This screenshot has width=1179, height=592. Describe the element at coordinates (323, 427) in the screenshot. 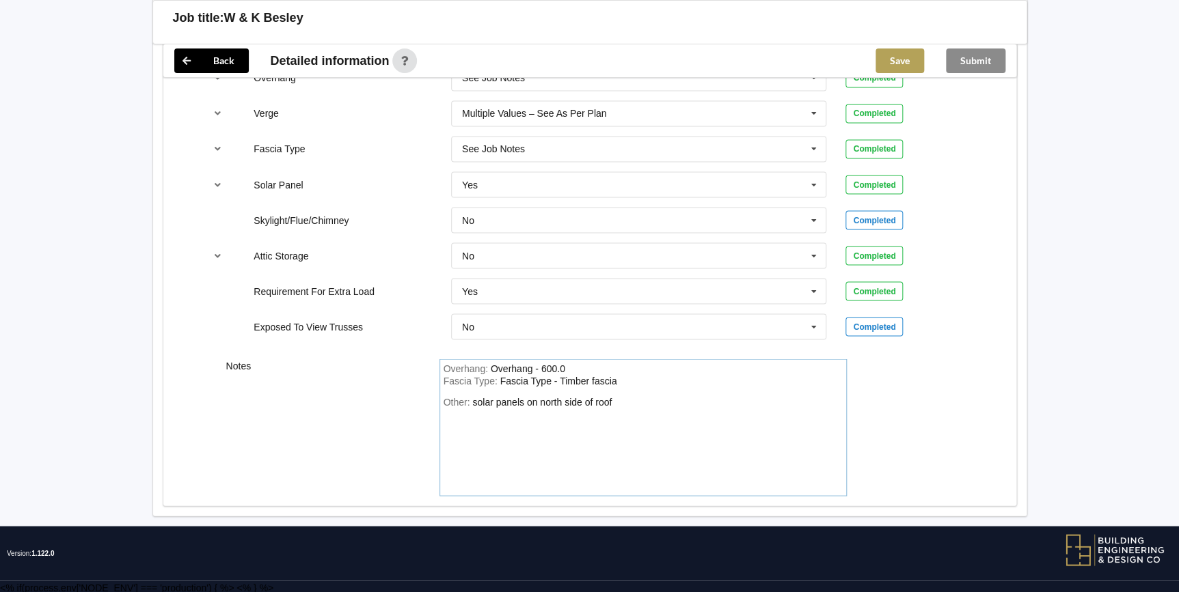

I see `div: Notes` at that location.